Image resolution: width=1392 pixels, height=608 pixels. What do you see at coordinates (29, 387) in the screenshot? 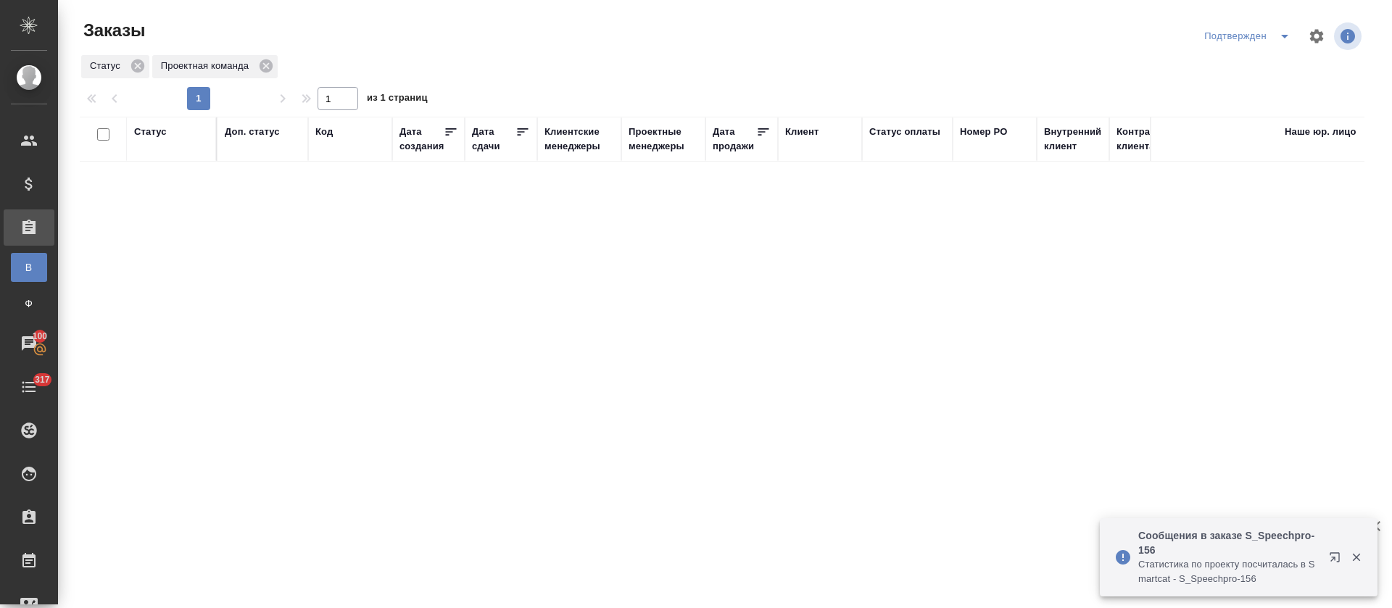
I see `a: 317` at bounding box center [29, 387].